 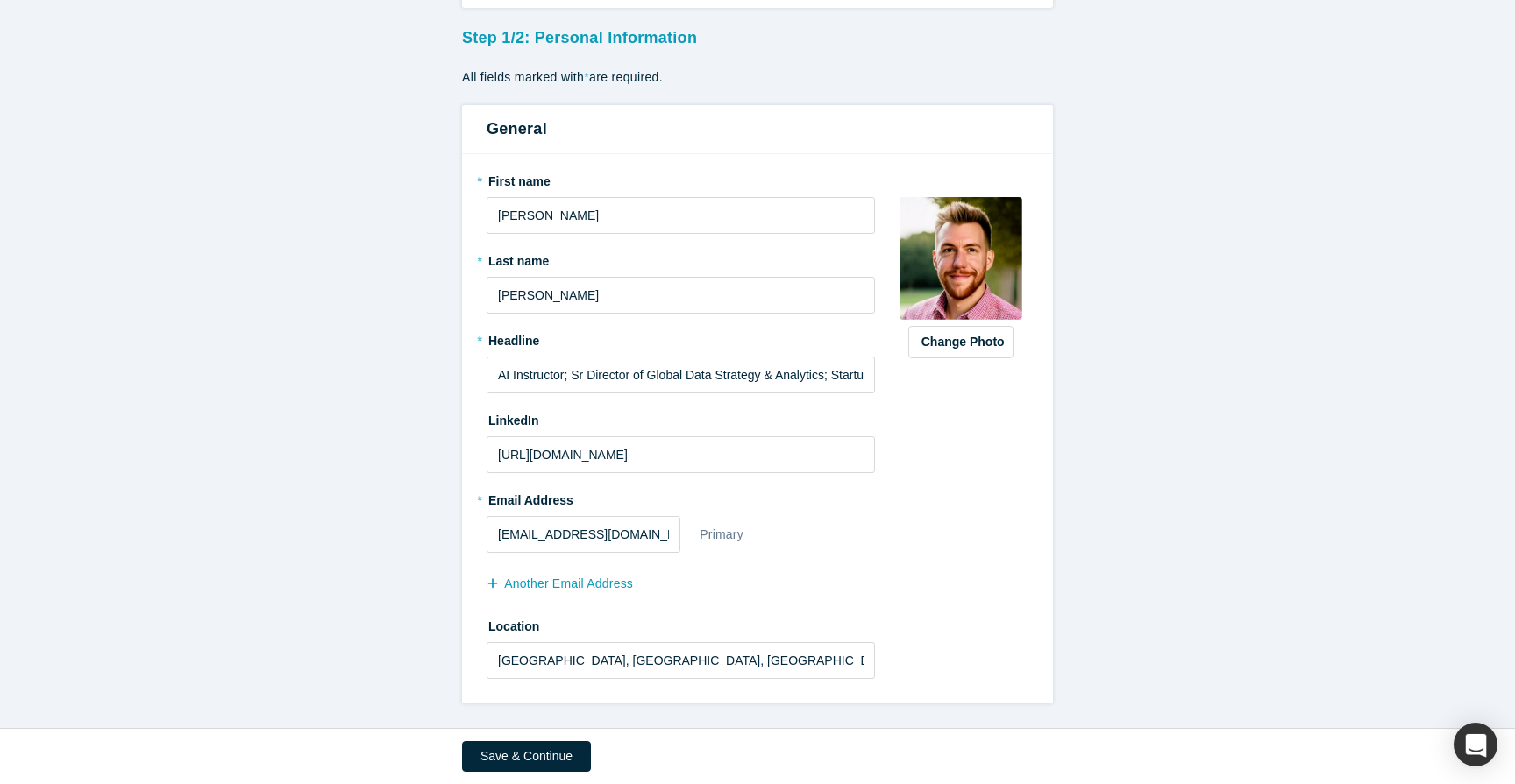 I want to click on label: Last name, so click(x=681, y=258).